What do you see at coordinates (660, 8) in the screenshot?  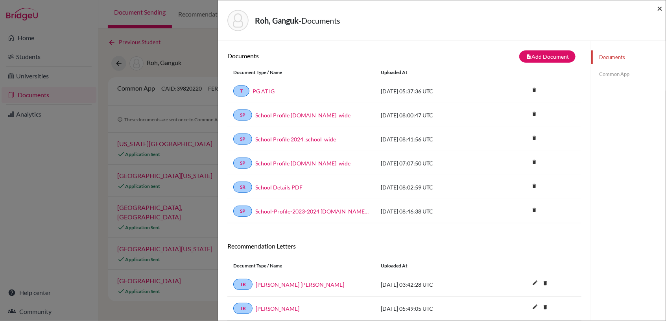 I see `button: Close` at bounding box center [660, 8].